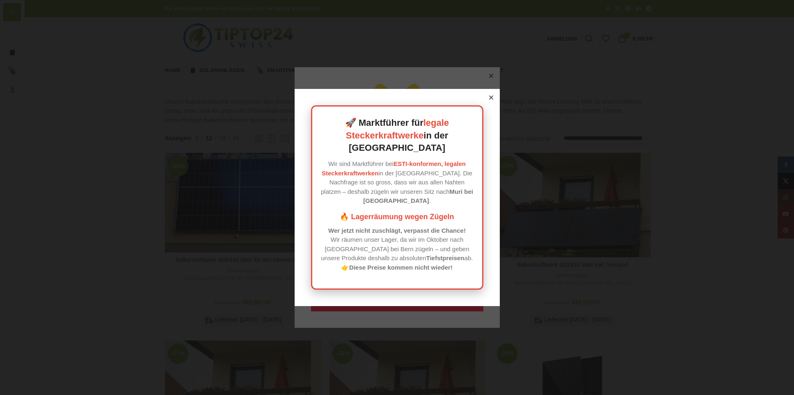 The image size is (794, 395). What do you see at coordinates (401, 267) in the screenshot?
I see `strong: Diese Preise kommen nicht wieder!` at bounding box center [401, 267].